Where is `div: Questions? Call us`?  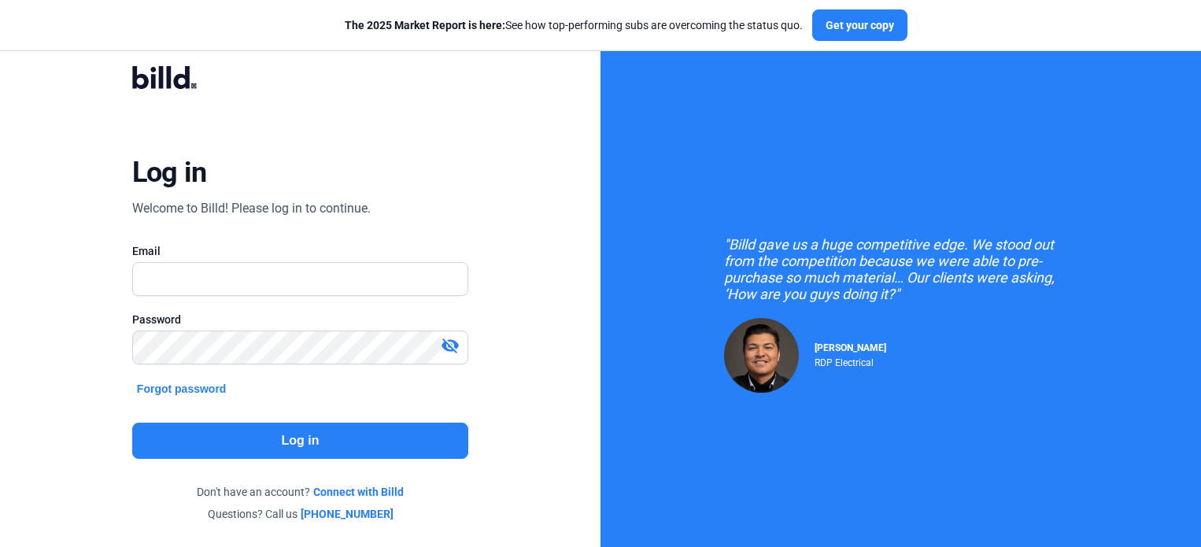
div: Questions? Call us is located at coordinates (300, 514).